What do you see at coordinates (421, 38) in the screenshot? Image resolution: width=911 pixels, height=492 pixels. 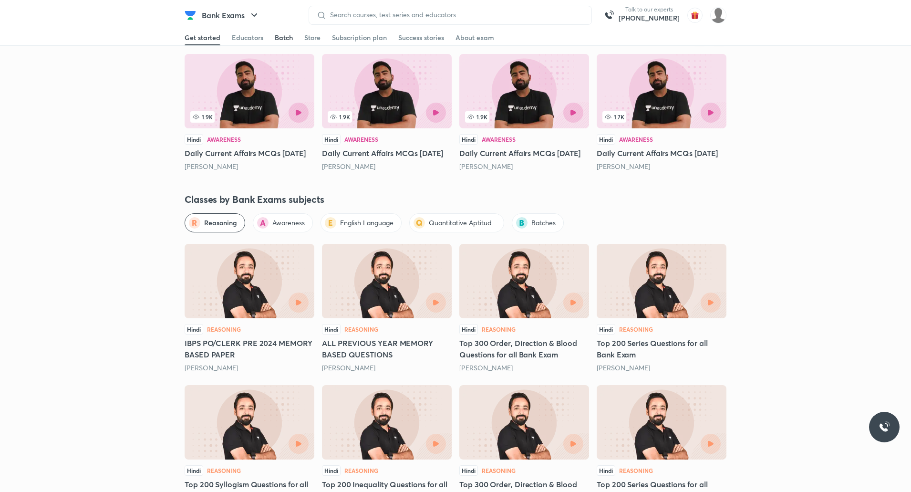 I see `div: Success stories` at bounding box center [421, 38].